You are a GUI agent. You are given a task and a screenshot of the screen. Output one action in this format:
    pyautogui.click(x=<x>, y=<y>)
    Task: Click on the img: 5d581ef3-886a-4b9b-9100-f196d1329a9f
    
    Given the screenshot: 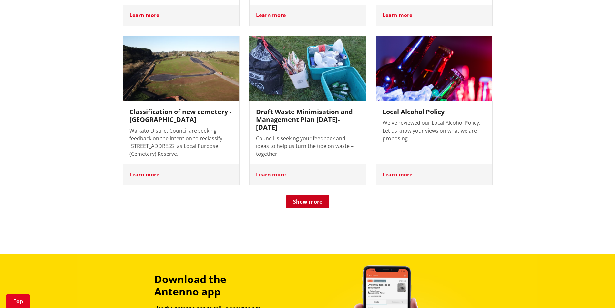 What is the action you would take?
    pyautogui.click(x=308, y=68)
    